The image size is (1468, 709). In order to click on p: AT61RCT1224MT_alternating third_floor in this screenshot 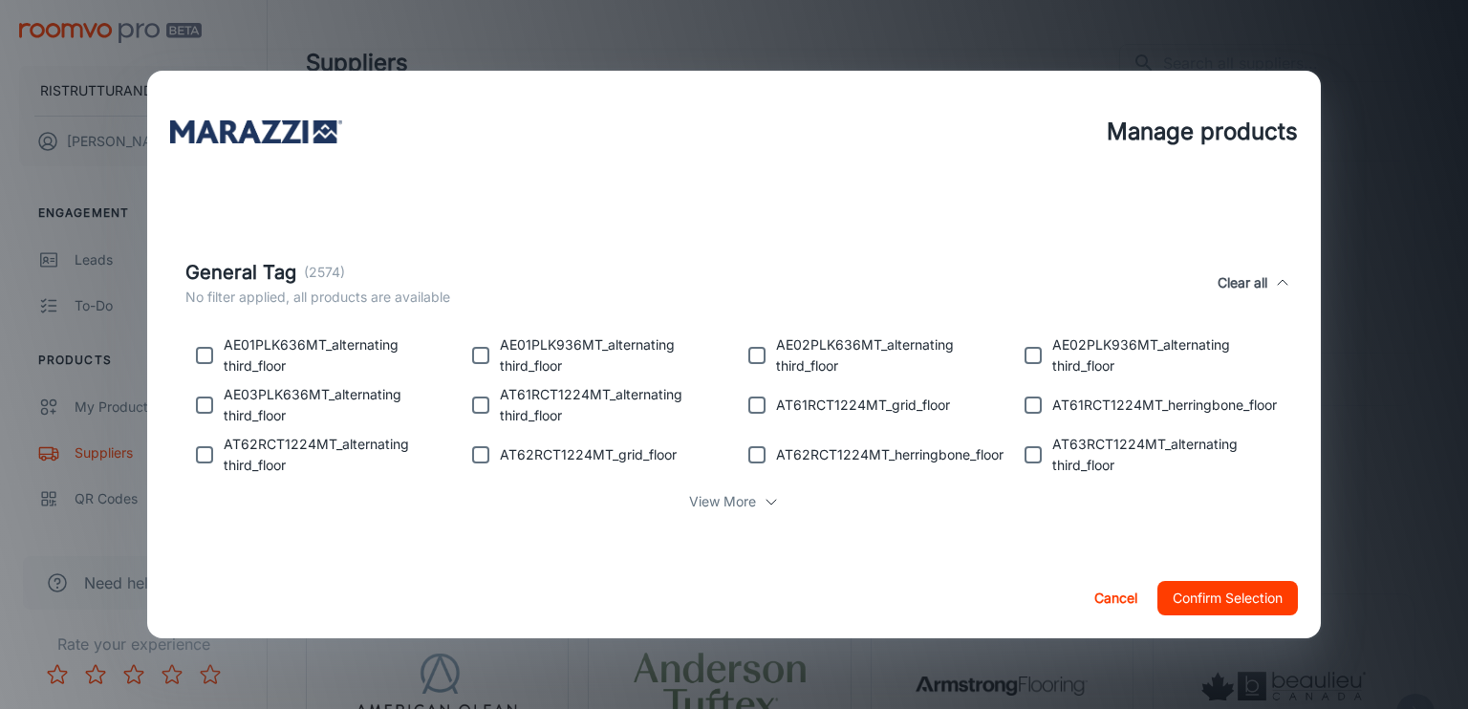, I will do `click(615, 405)`.